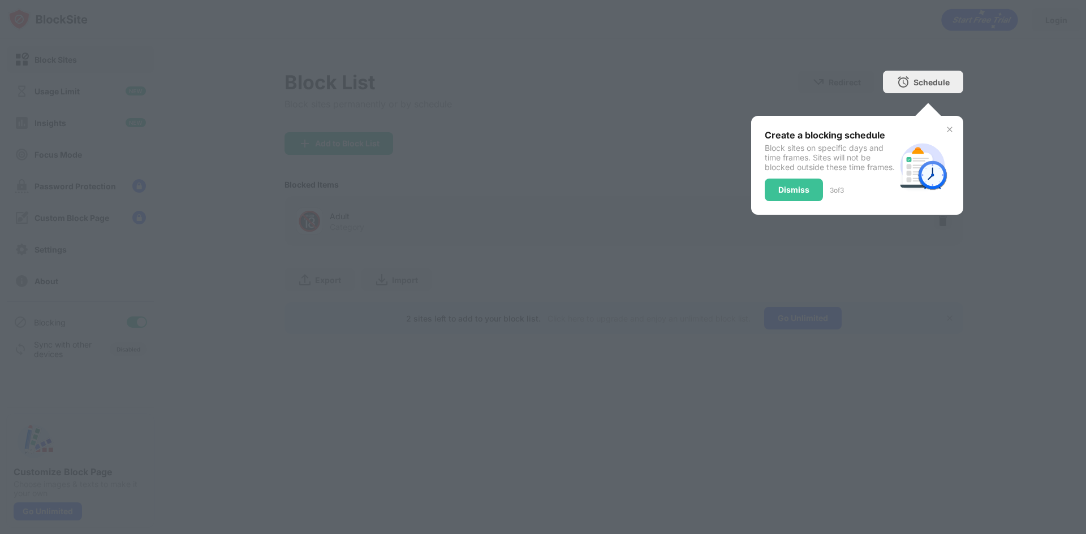 Image resolution: width=1086 pixels, height=534 pixels. What do you see at coordinates (829, 157) in the screenshot?
I see `div: Block sites on specific days and time frames. Sites will not be blocked outside these time frames.` at bounding box center [829, 157].